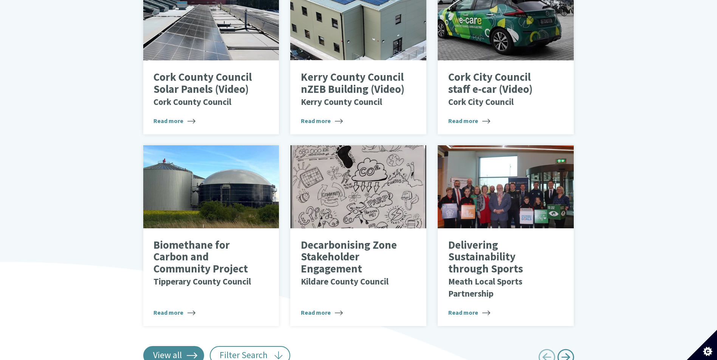  I want to click on p: Biomethane for Carbon and Community Project, so click(205, 263).